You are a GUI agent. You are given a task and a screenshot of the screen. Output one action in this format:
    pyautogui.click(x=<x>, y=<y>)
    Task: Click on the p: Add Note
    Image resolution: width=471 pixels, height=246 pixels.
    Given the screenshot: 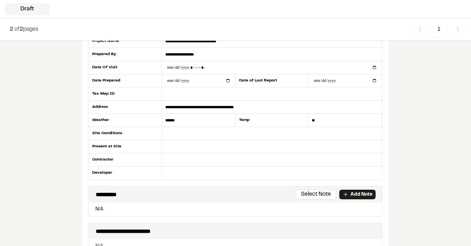 What is the action you would take?
    pyautogui.click(x=361, y=194)
    